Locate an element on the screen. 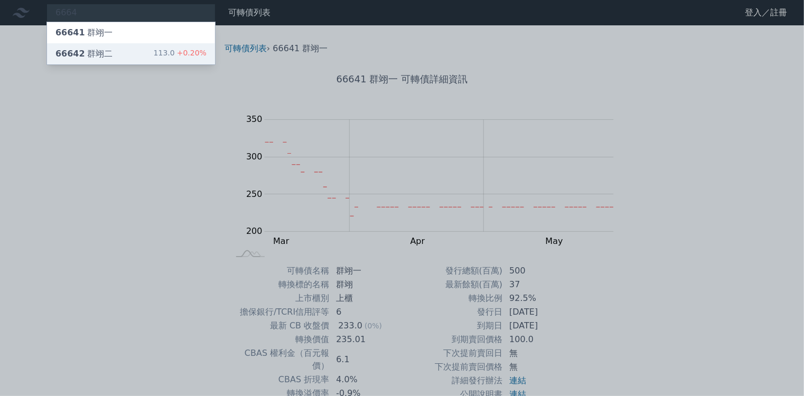 This screenshot has height=396, width=804. div: 群翊一 is located at coordinates (84, 33).